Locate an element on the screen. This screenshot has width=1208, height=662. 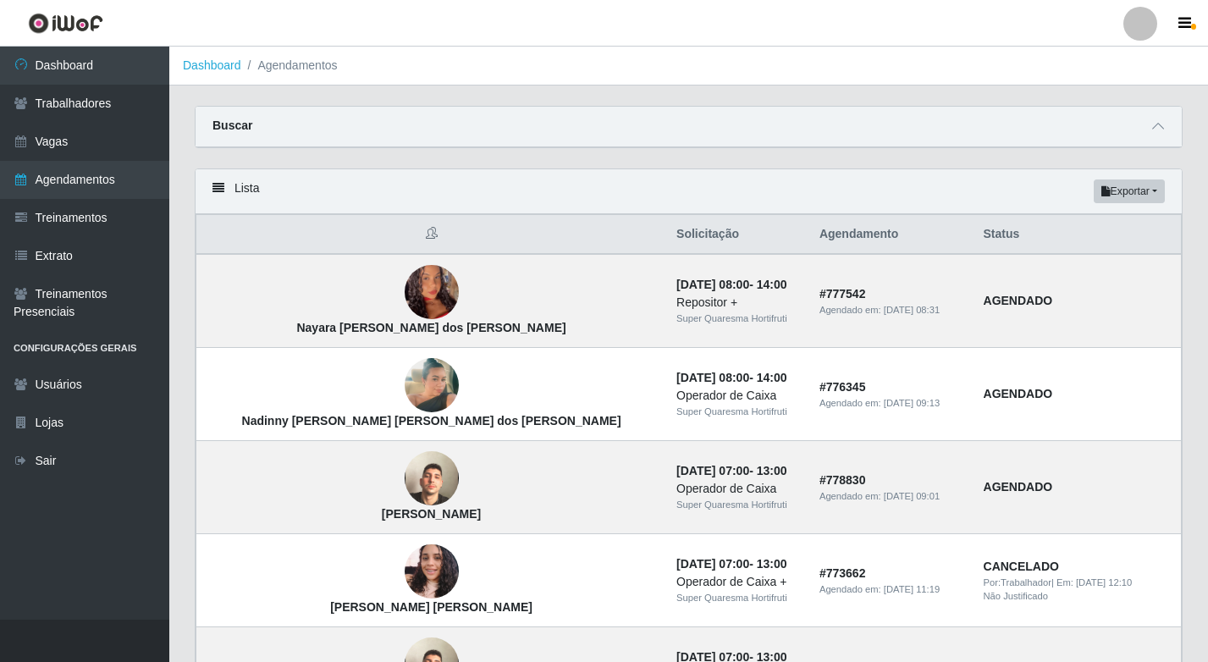
strong: # 776345 is located at coordinates (842, 387).